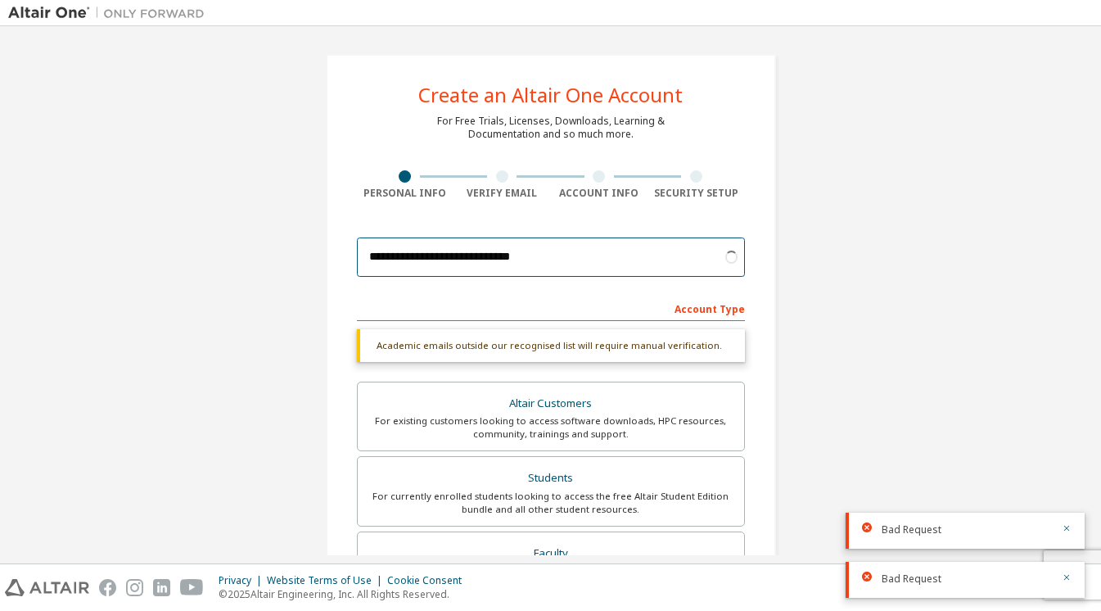 Image resolution: width=1101 pixels, height=611 pixels. I want to click on p: © 2025 Altair Engineering, Inc. All Rights Reserved., so click(345, 593).